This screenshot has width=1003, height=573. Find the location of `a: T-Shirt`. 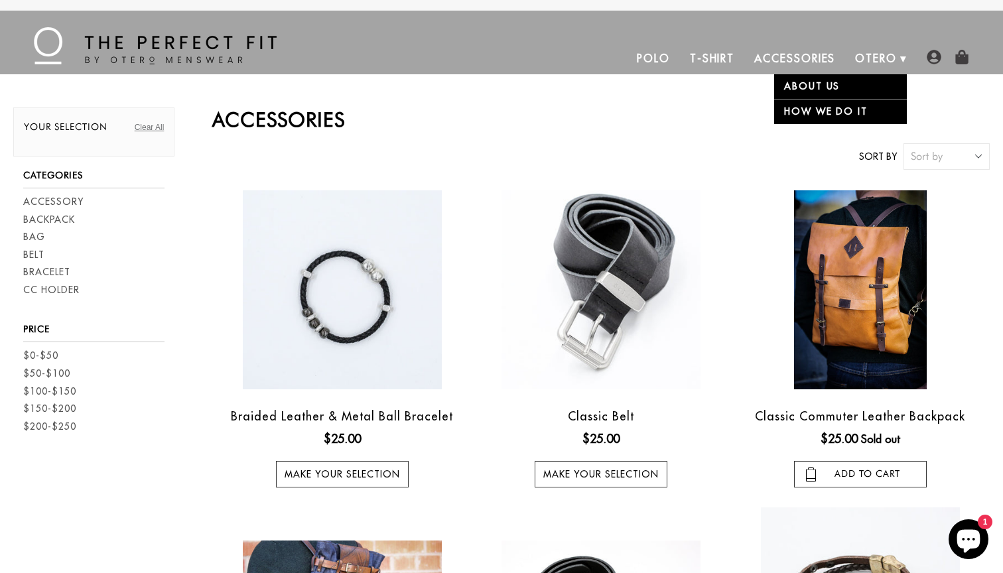

a: T-Shirt is located at coordinates (712, 58).